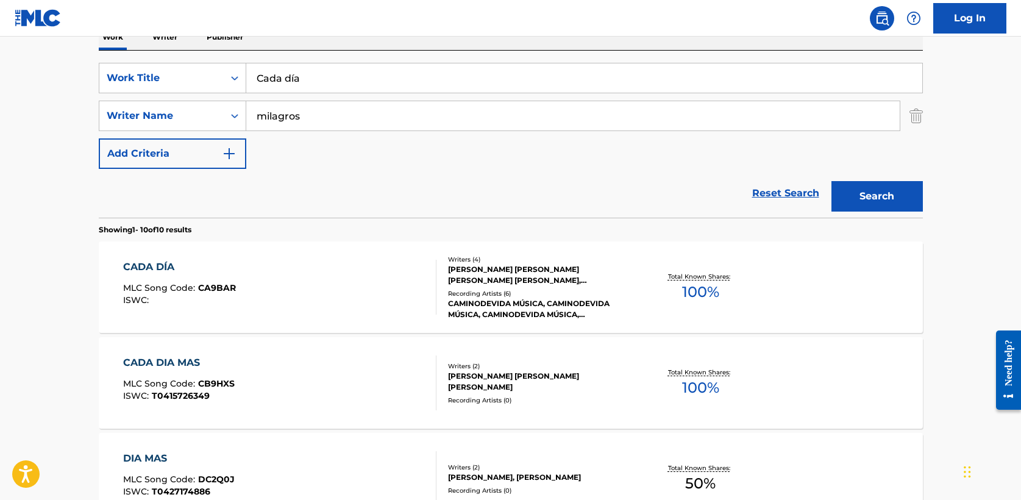 The width and height of the screenshot is (1021, 500). What do you see at coordinates (914, 18) in the screenshot?
I see `div: Help` at bounding box center [914, 18].